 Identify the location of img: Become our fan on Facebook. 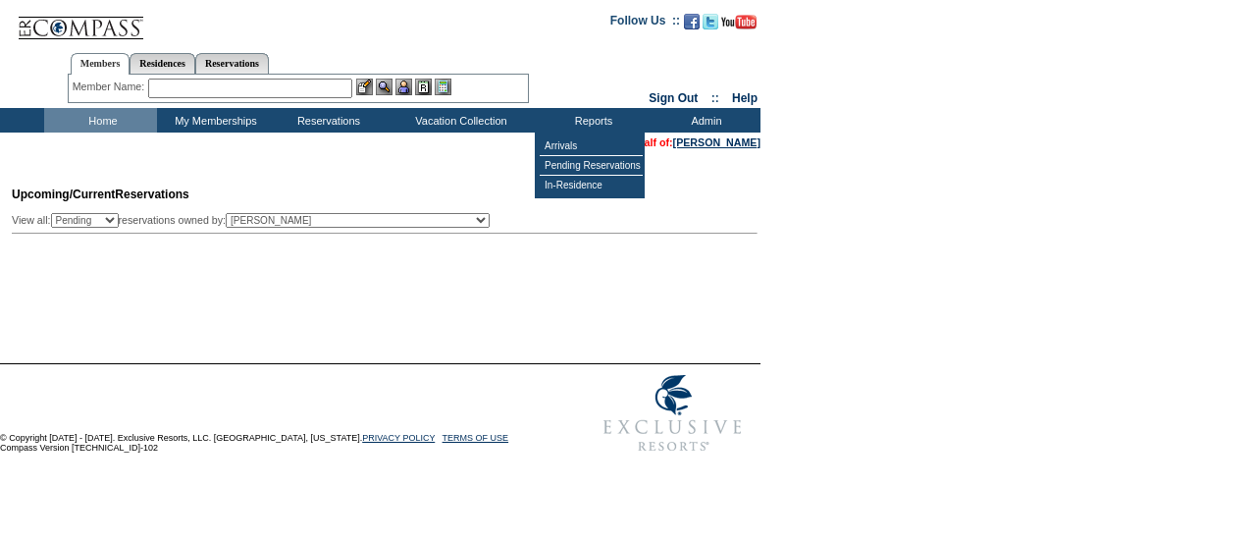
(692, 22).